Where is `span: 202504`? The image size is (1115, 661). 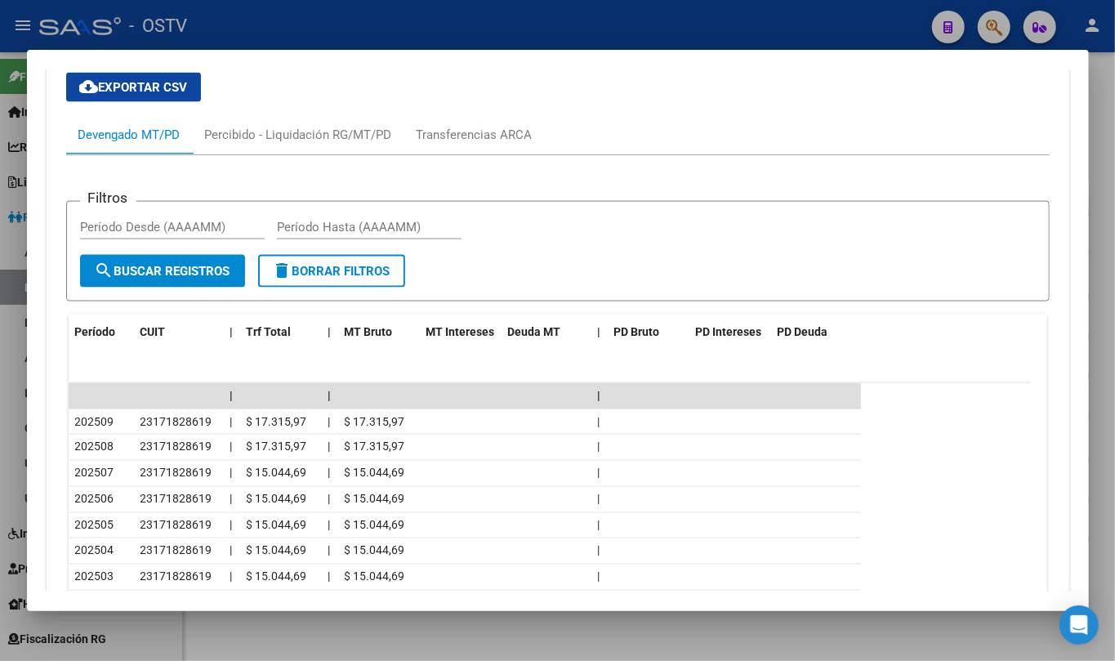
span: 202504 is located at coordinates (95, 550).